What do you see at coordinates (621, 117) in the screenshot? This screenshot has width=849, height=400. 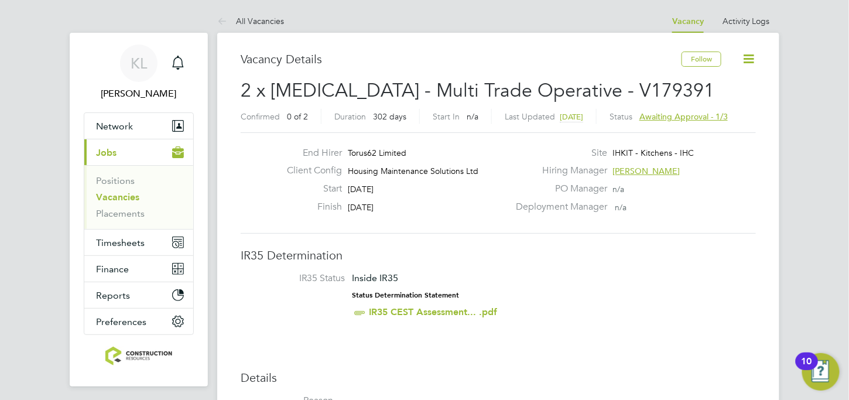 I see `label: Status` at bounding box center [621, 117].